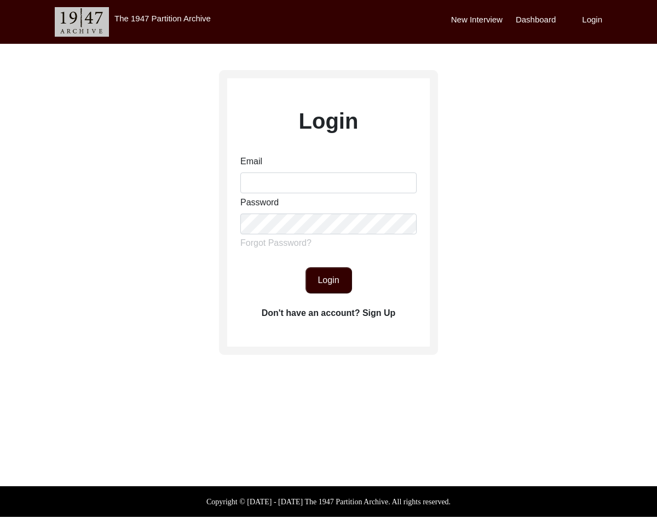 This screenshot has width=657, height=524. I want to click on button: Login, so click(329, 280).